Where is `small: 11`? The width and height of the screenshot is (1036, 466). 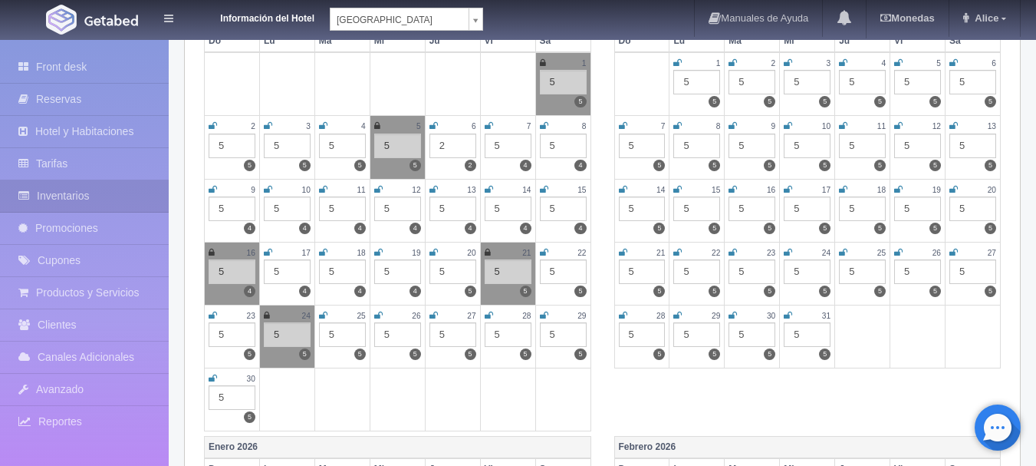
small: 11 is located at coordinates (881, 126).